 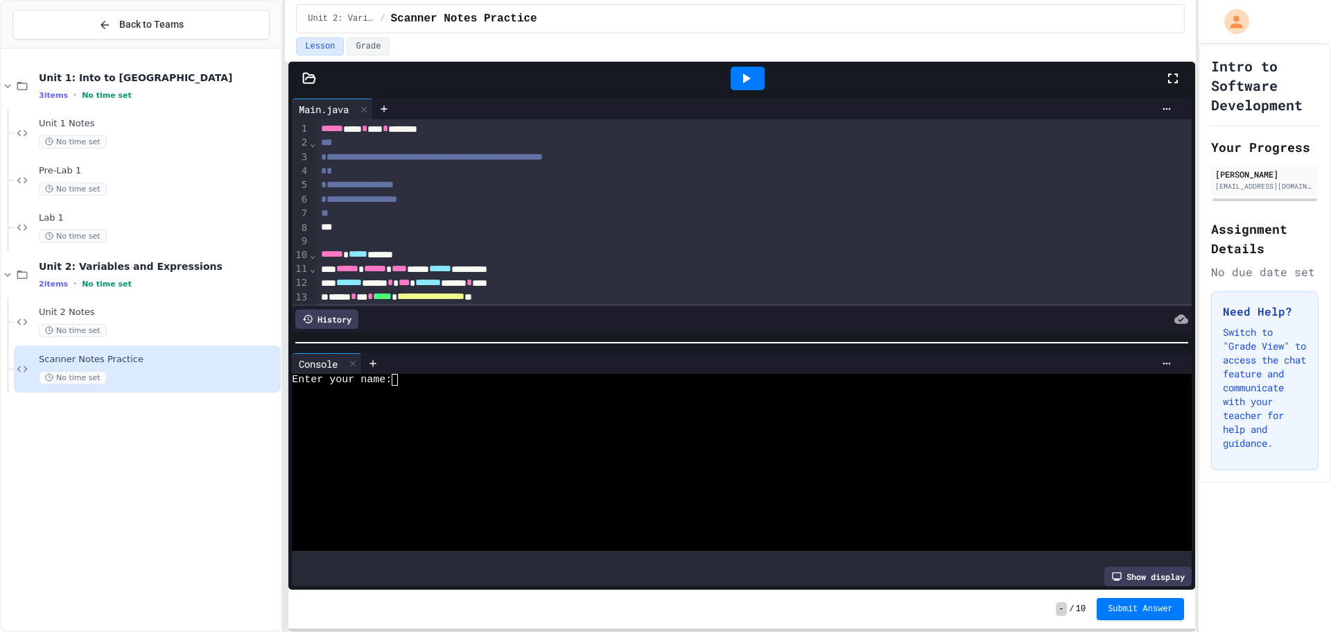 What do you see at coordinates (300, 171) in the screenshot?
I see `div: 4` at bounding box center [300, 171].